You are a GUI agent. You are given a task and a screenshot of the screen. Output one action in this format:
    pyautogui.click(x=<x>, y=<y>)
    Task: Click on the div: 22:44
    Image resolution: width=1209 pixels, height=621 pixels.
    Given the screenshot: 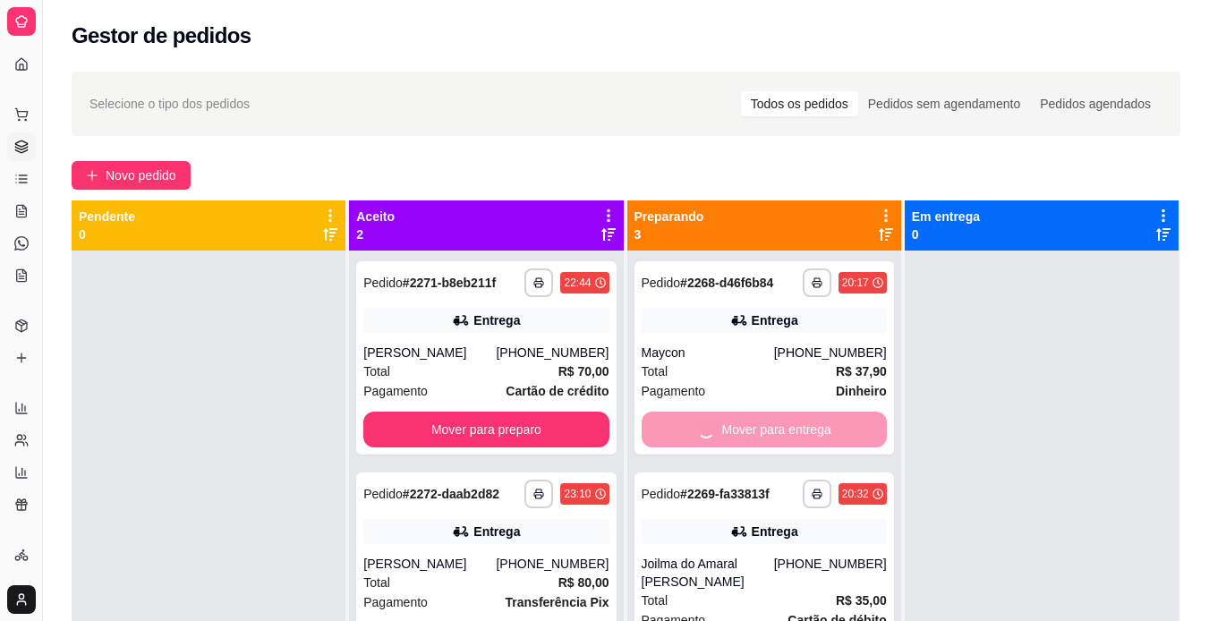 What is the action you would take?
    pyautogui.click(x=577, y=283)
    